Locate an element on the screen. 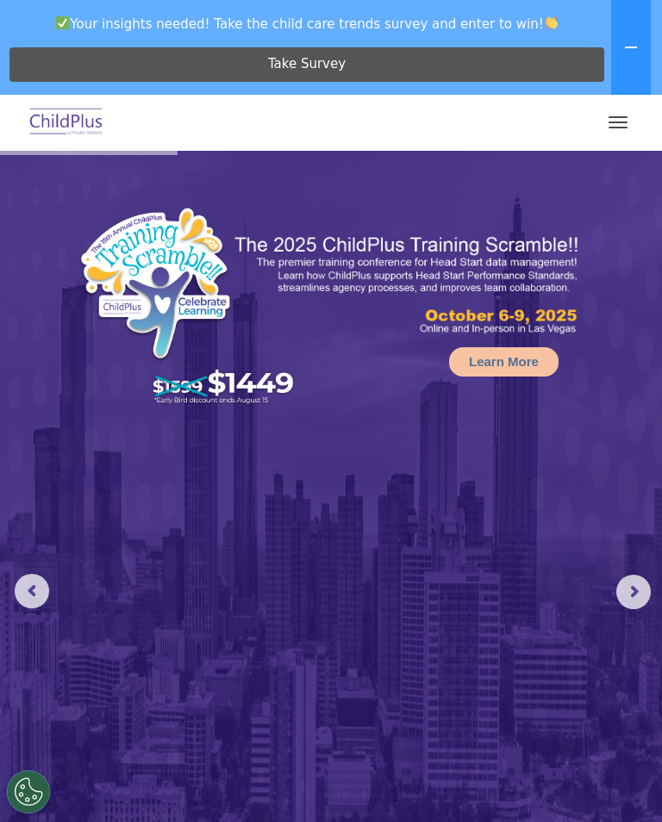 The width and height of the screenshot is (662, 822). span: Take Survey is located at coordinates (307, 64).